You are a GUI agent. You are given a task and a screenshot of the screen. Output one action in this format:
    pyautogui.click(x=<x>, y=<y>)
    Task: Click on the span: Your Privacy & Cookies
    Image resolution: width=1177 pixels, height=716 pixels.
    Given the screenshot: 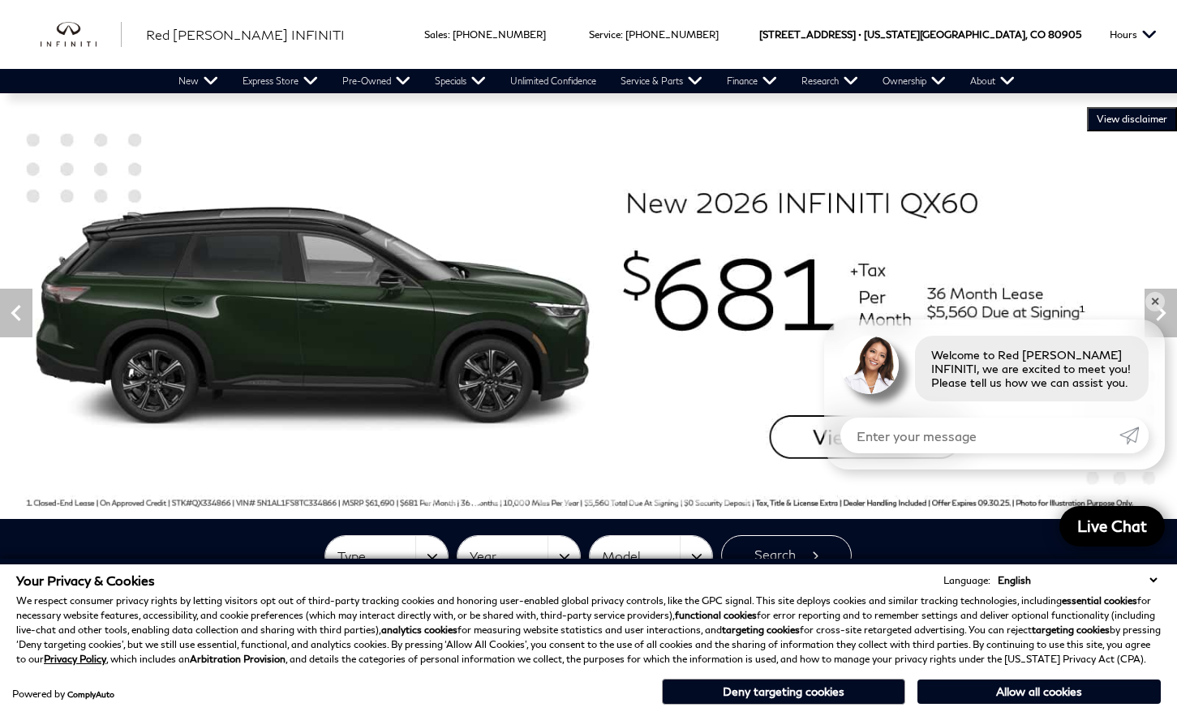 What is the action you would take?
    pyautogui.click(x=85, y=580)
    